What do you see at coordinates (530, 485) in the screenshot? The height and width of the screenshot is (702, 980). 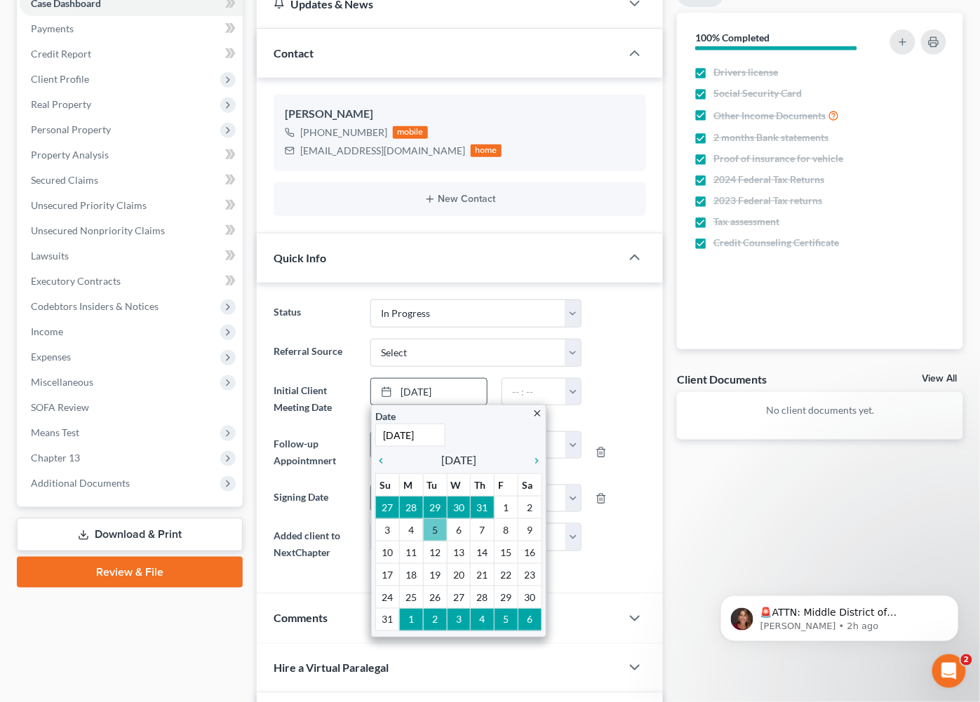 I see `th: Sa` at bounding box center [530, 485].